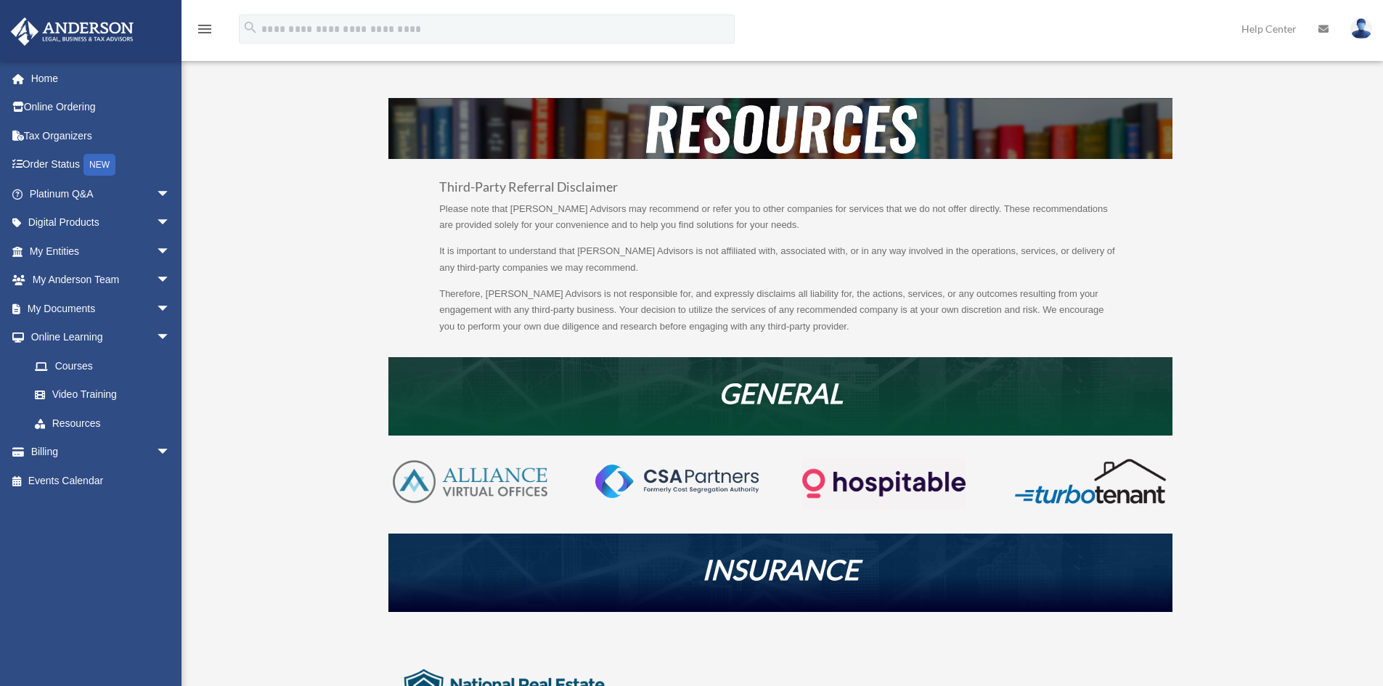  What do you see at coordinates (101, 452) in the screenshot?
I see `a: Billingarrow_drop_down` at bounding box center [101, 452].